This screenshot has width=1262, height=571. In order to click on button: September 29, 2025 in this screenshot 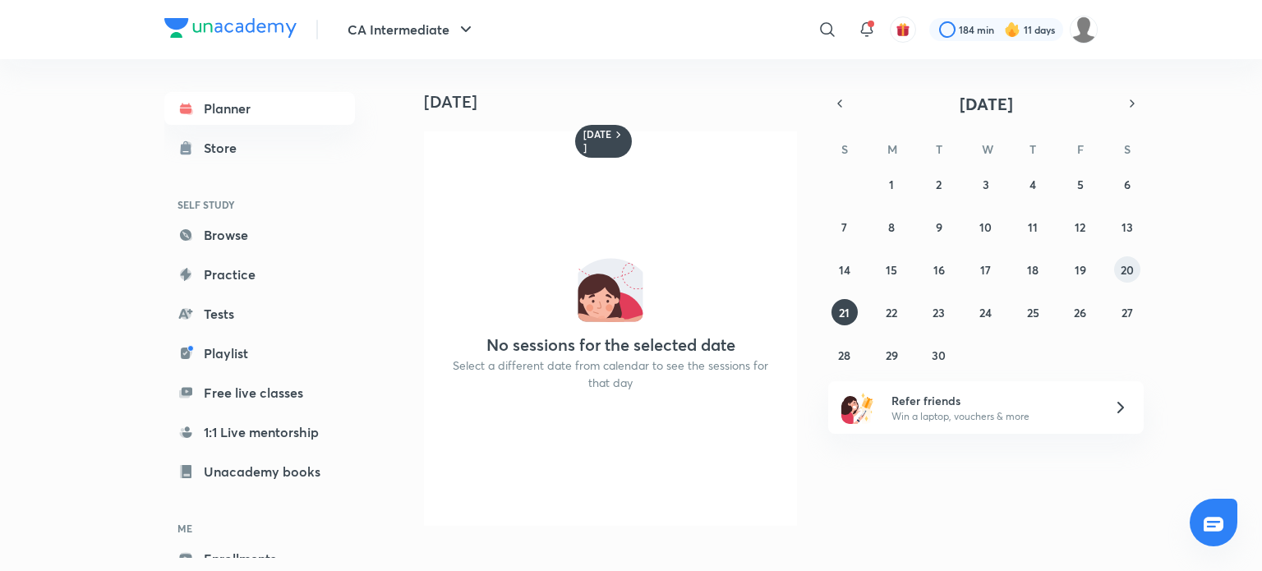, I will do `click(891, 355)`.